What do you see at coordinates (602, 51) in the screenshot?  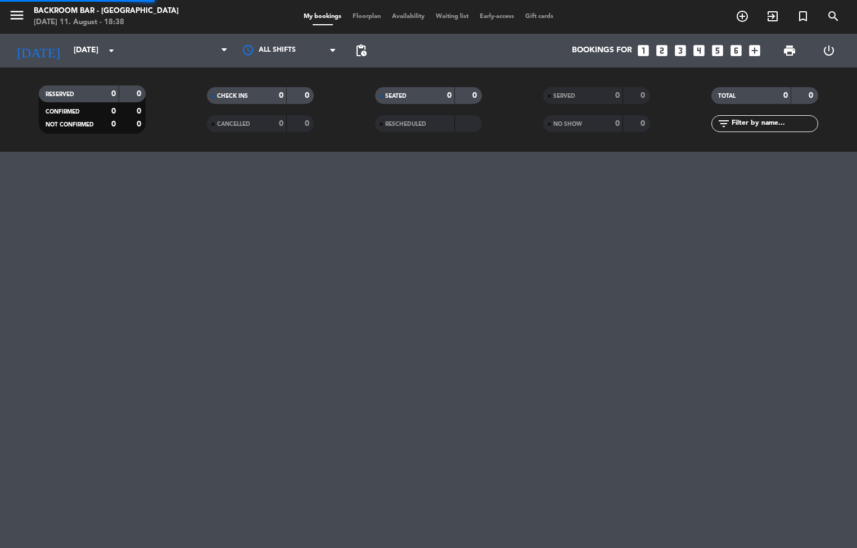 I see `span: Bookings for` at bounding box center [602, 51].